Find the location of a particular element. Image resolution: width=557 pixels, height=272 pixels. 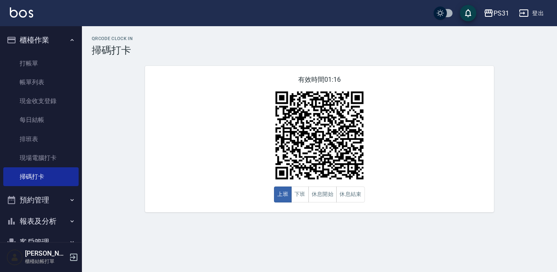

h2: QRcode Clock In is located at coordinates (319, 39).